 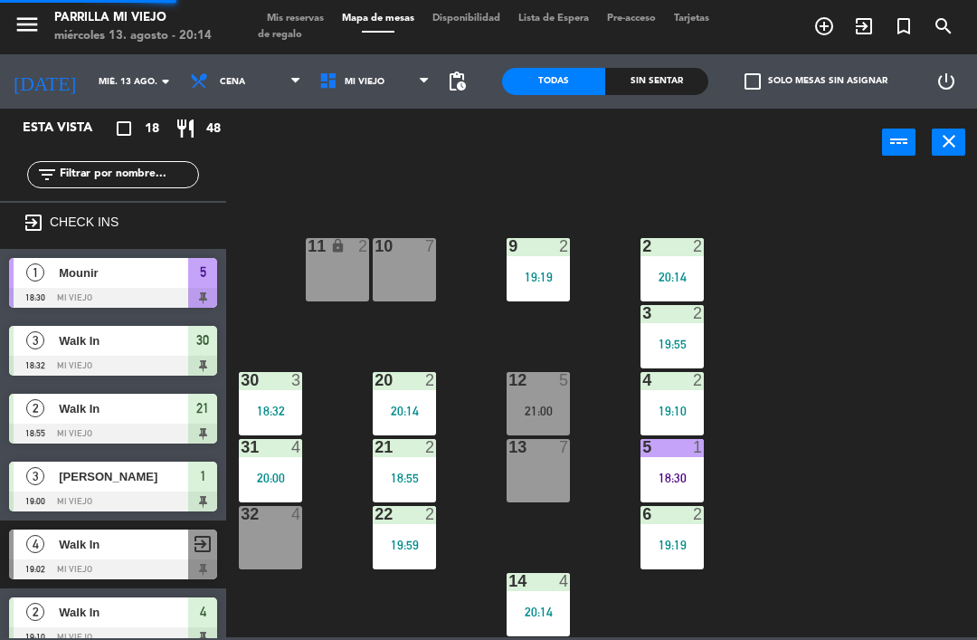 I want to click on div: 20, so click(x=375, y=380).